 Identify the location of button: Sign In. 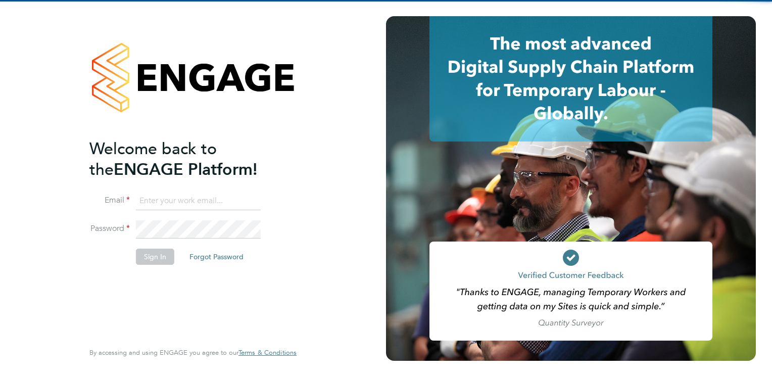
(155, 257).